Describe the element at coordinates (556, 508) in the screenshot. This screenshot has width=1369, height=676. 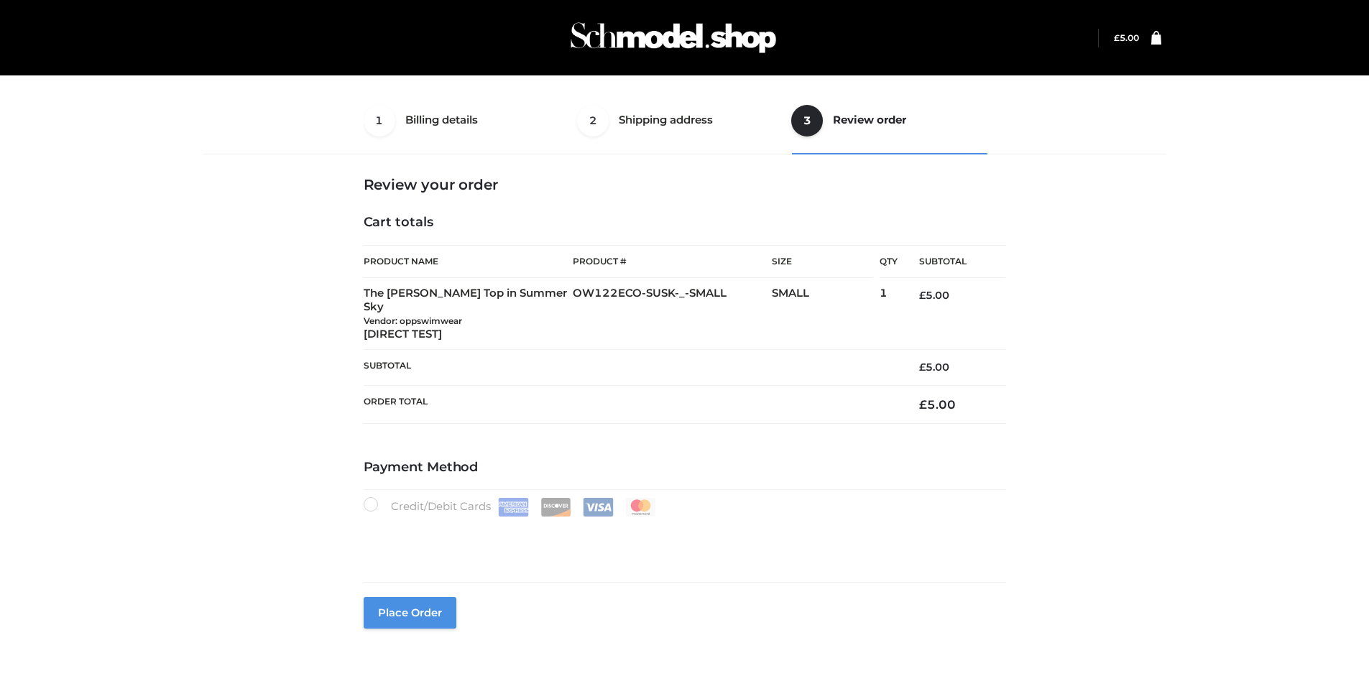
I see `img: Discover` at that location.